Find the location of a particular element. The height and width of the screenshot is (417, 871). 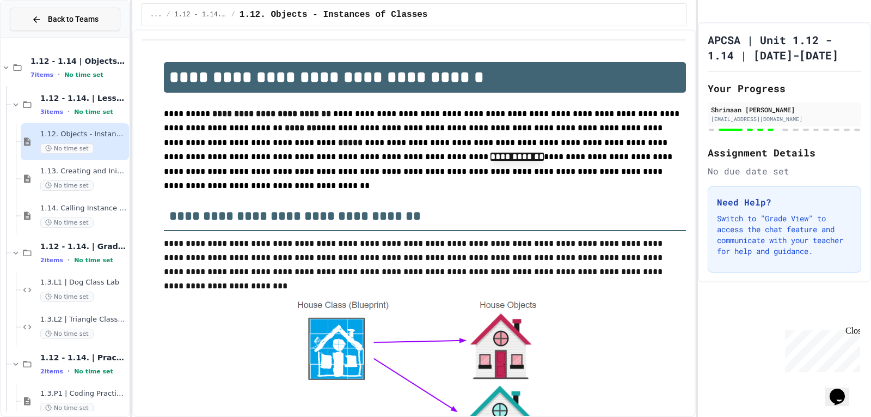

span: 7 items is located at coordinates (42, 75).